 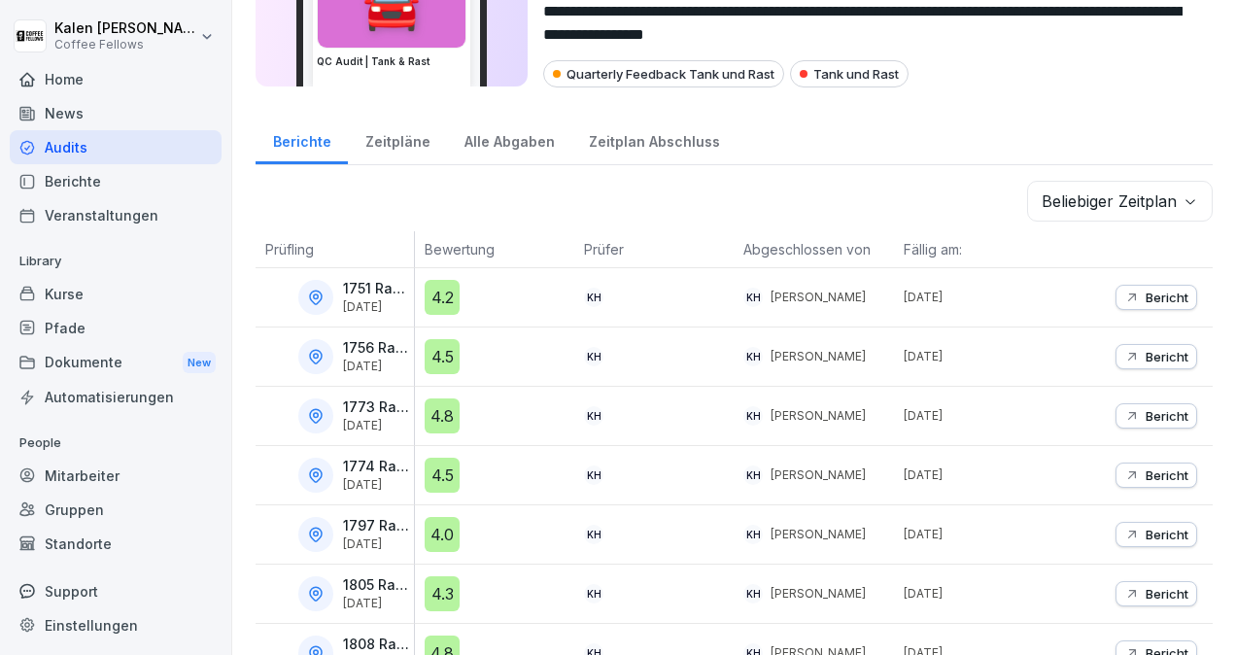 What do you see at coordinates (116, 79) in the screenshot?
I see `a: Home` at bounding box center [116, 79].